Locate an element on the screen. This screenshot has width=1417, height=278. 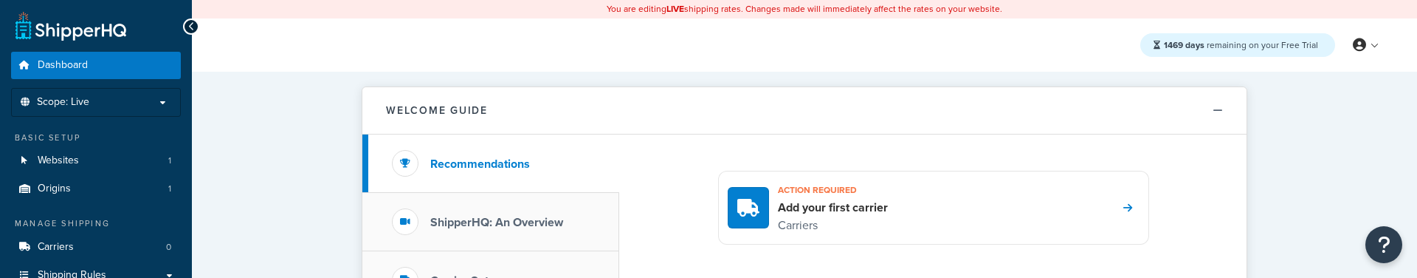
span: Carriers is located at coordinates (55, 247).